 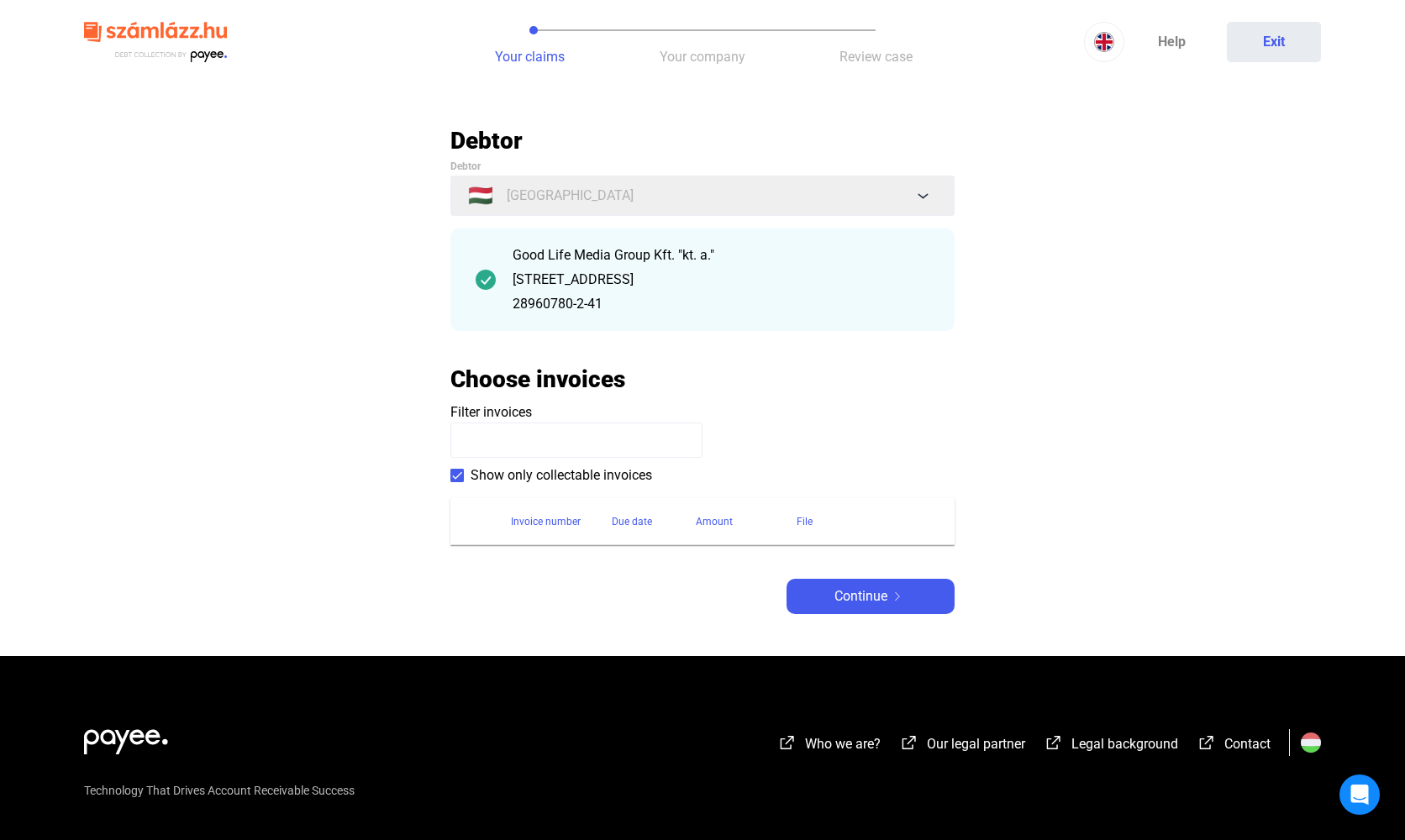 I want to click on span: Contact, so click(x=1247, y=744).